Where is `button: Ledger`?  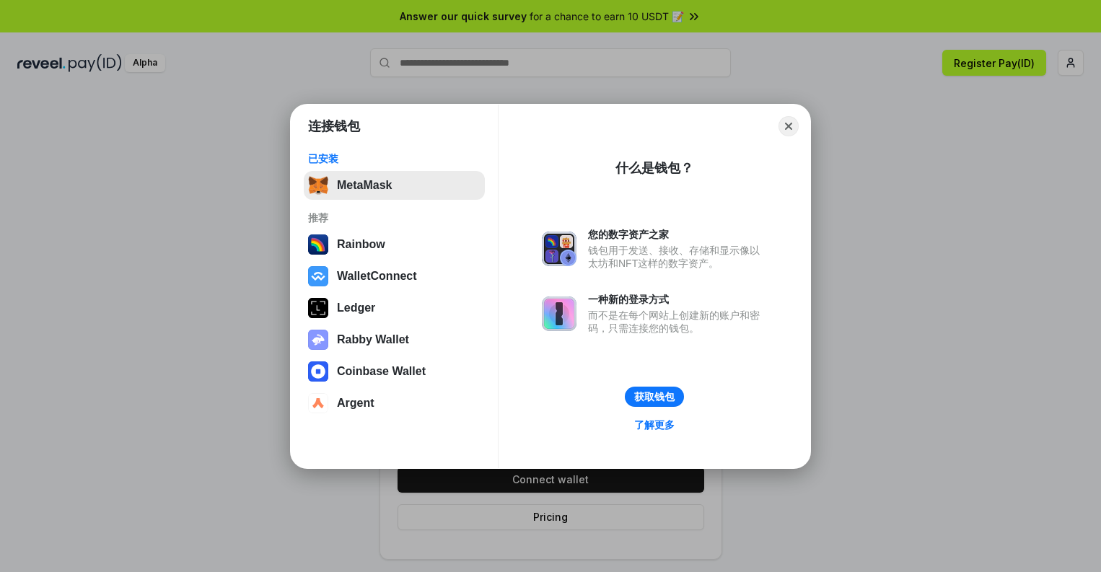 button: Ledger is located at coordinates (394, 308).